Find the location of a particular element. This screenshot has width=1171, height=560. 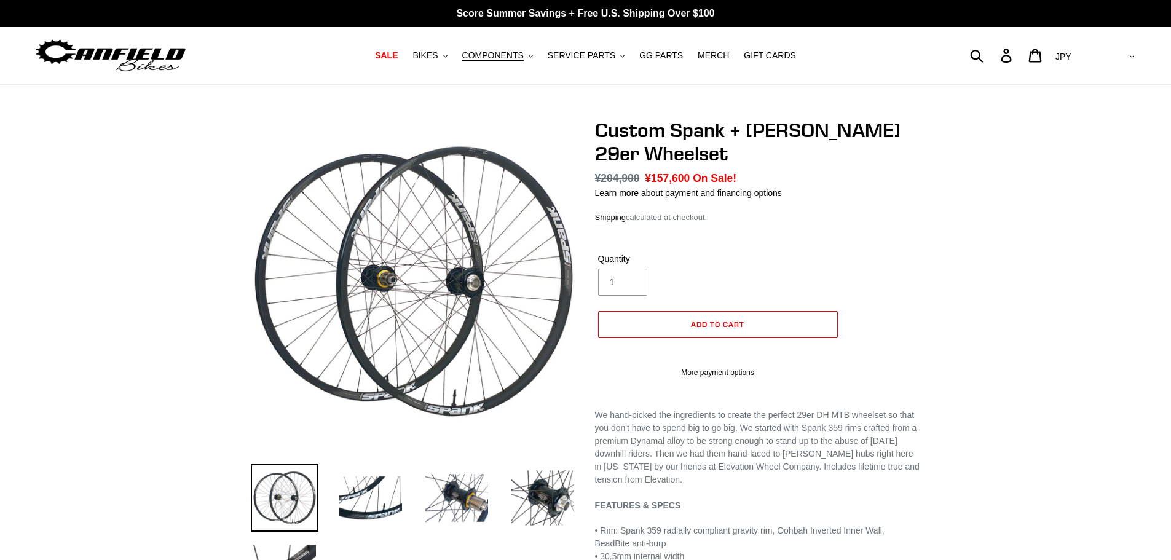

s: ¥204,900 is located at coordinates (617, 178).